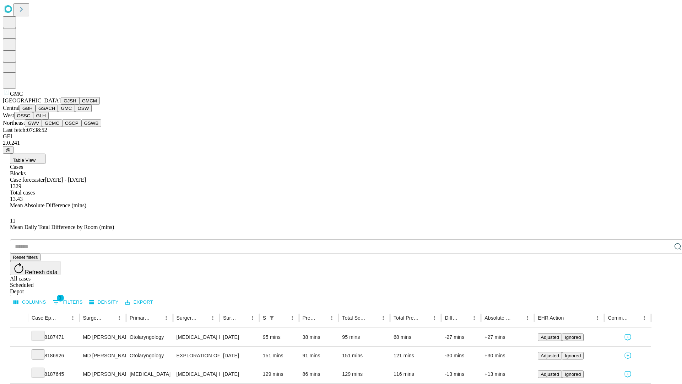 The width and height of the screenshot is (682, 384). What do you see at coordinates (93, 318) in the screenshot?
I see `div: Surgeon Name` at bounding box center [93, 318].